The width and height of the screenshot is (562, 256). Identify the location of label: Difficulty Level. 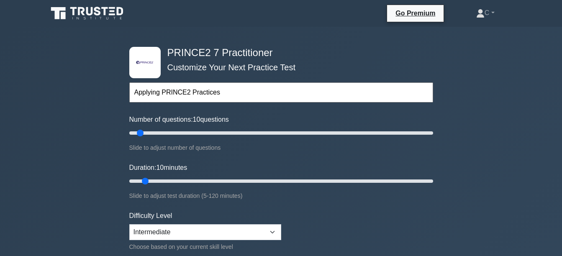
(151, 216).